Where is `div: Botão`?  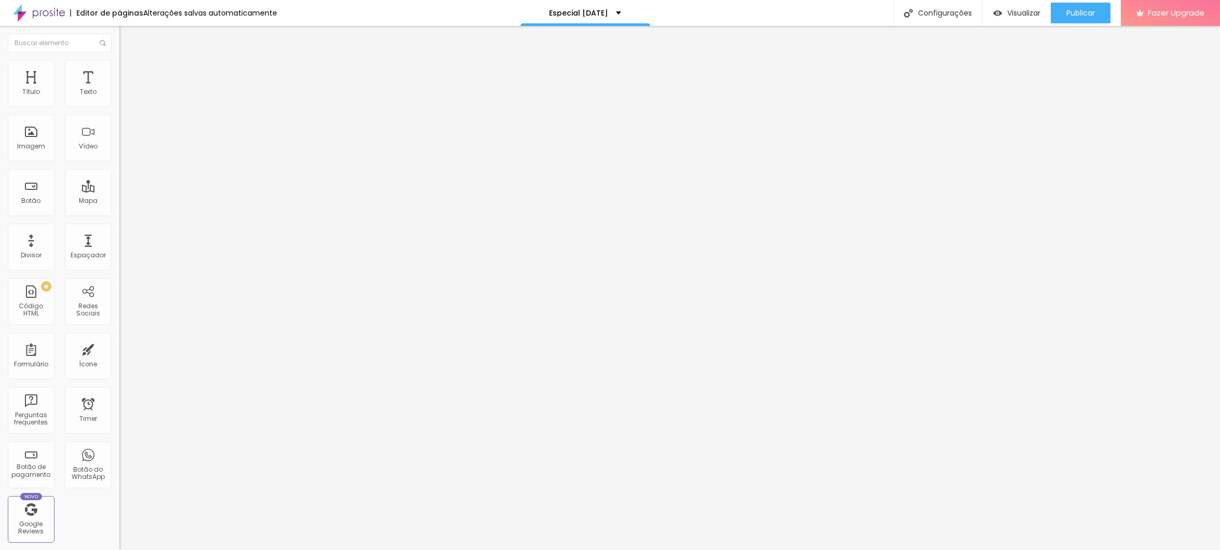
div: Botão is located at coordinates (31, 201).